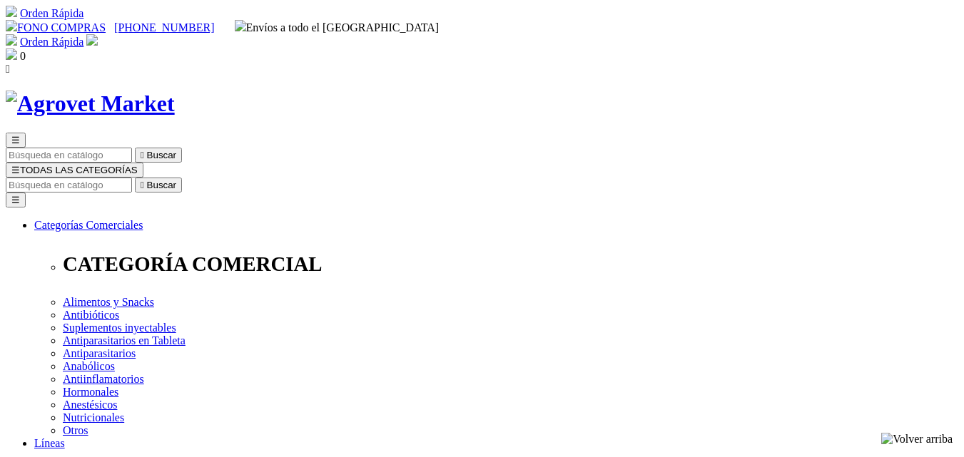 This screenshot has height=457, width=964. I want to click on span: Categorías Comerciales, so click(88, 225).